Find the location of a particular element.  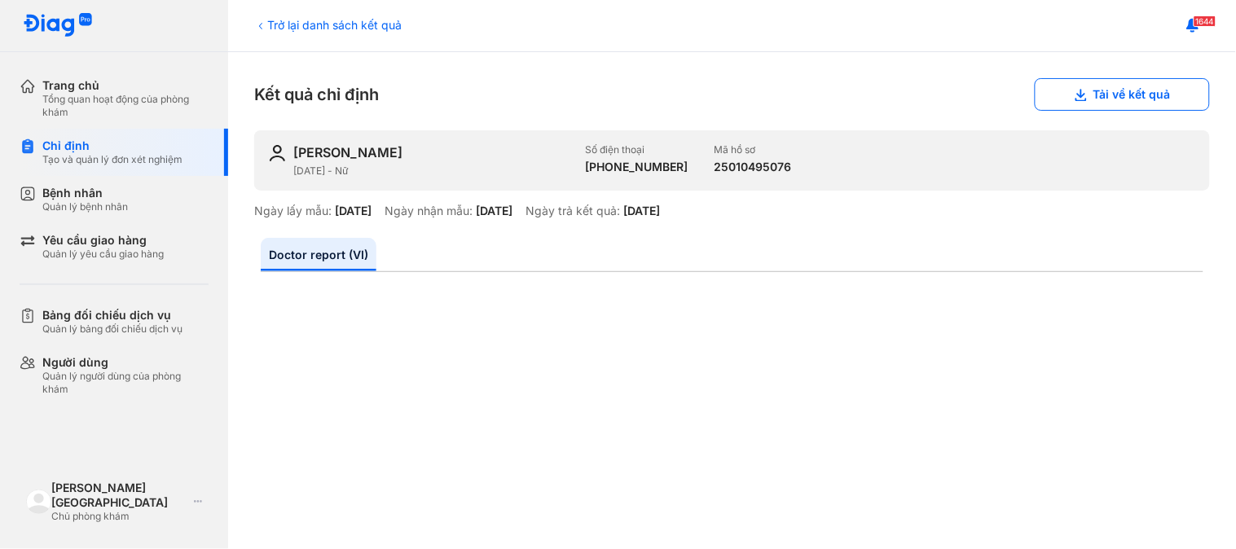

div: Quản lý người dùng của phòng khám is located at coordinates (126, 383).